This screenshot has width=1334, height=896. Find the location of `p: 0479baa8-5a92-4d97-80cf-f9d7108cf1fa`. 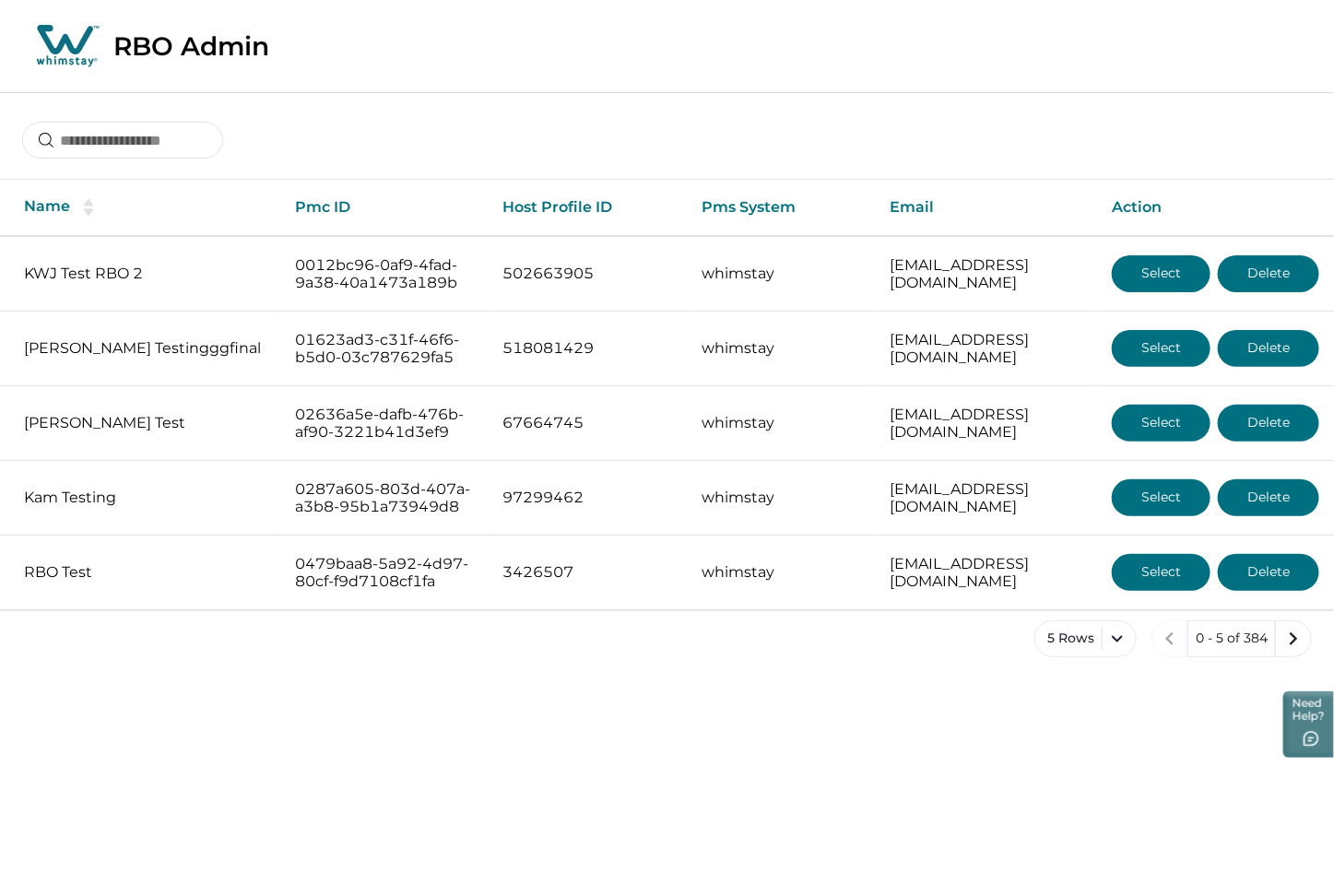

p: 0479baa8-5a92-4d97-80cf-f9d7108cf1fa is located at coordinates (383, 572).